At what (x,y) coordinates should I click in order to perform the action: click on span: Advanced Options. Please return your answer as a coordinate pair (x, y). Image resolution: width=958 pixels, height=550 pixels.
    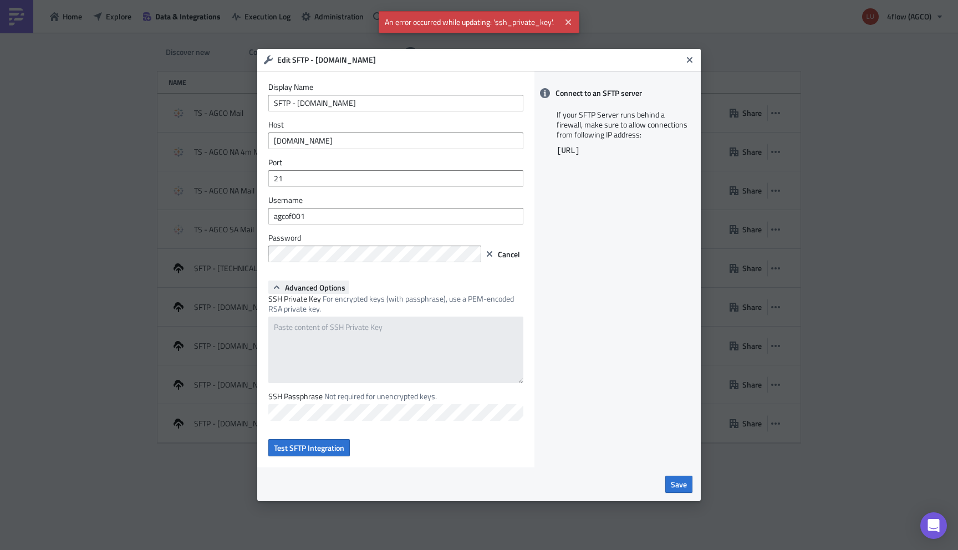
    Looking at the image, I should click on (315, 287).